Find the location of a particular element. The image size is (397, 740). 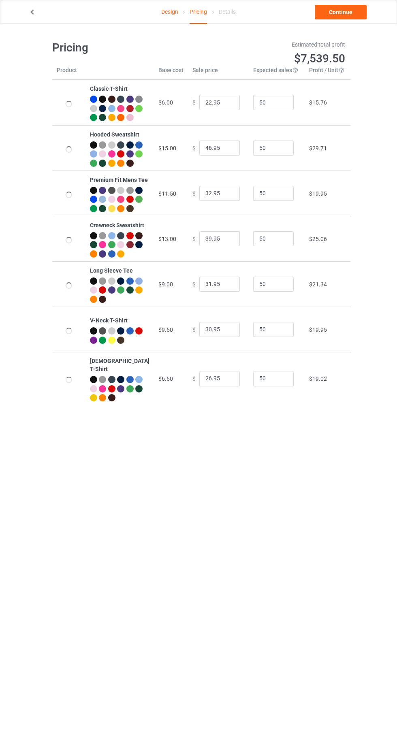

th: Sale price is located at coordinates (218, 73).